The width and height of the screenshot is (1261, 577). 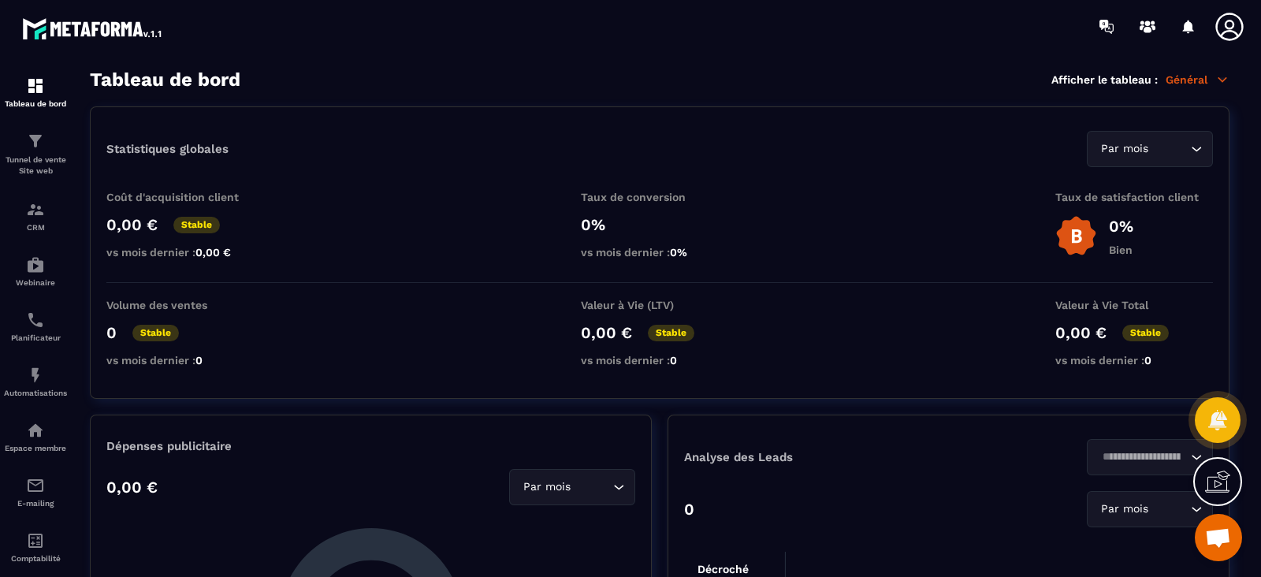 I want to click on a: automationsautomationsEspace membre, so click(x=35, y=436).